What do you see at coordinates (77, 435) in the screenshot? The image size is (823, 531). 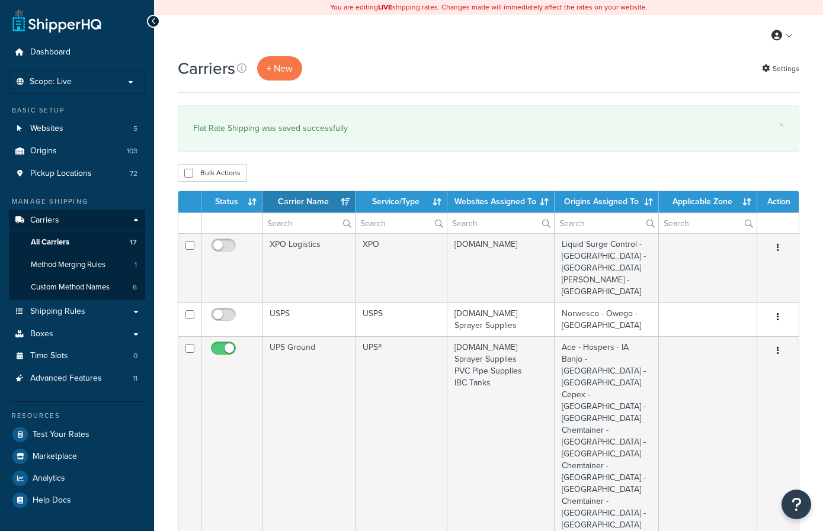 I see `a: Test Your Rates` at bounding box center [77, 435].